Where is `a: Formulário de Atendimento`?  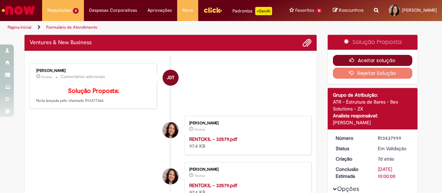
a: Formulário de Atendimento is located at coordinates (72, 27).